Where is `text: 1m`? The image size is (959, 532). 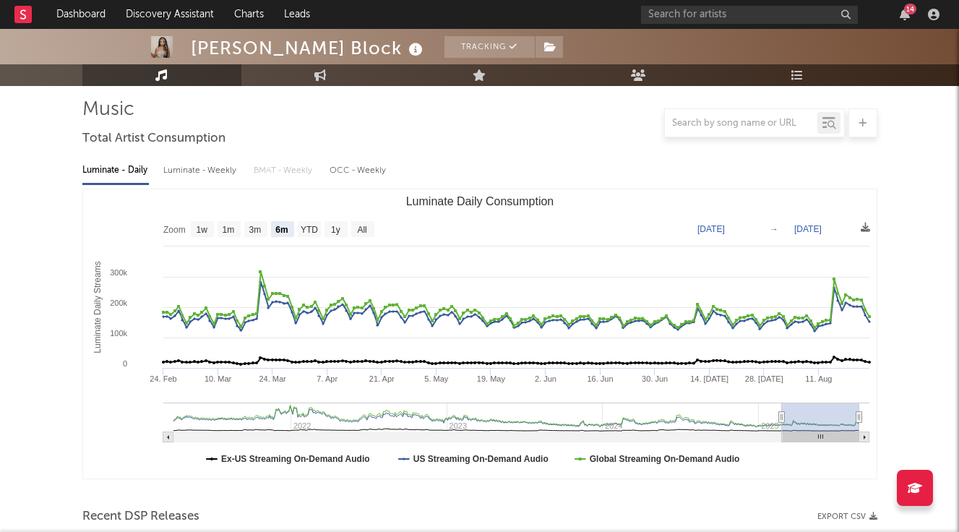 text: 1m is located at coordinates (228, 230).